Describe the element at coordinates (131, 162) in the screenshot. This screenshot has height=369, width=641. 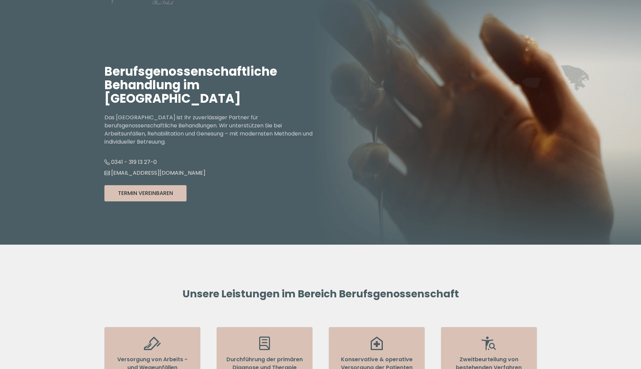
I see `a: 0341 - 319 13 27-0` at that location.